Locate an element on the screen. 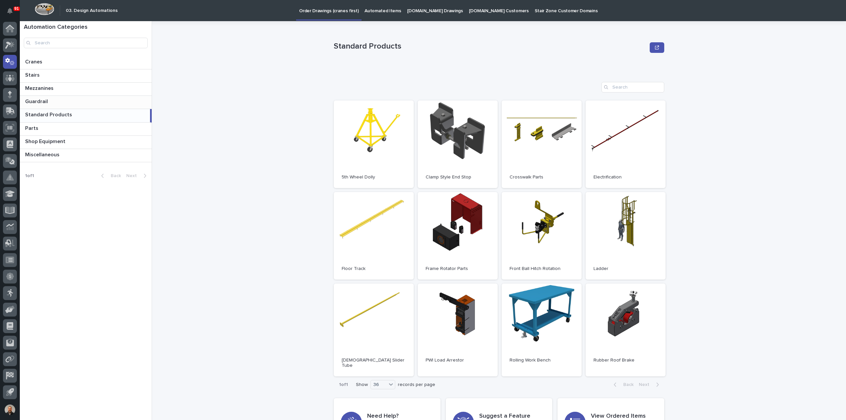 This screenshot has height=420, width=846. p: Guardrail is located at coordinates (37, 101).